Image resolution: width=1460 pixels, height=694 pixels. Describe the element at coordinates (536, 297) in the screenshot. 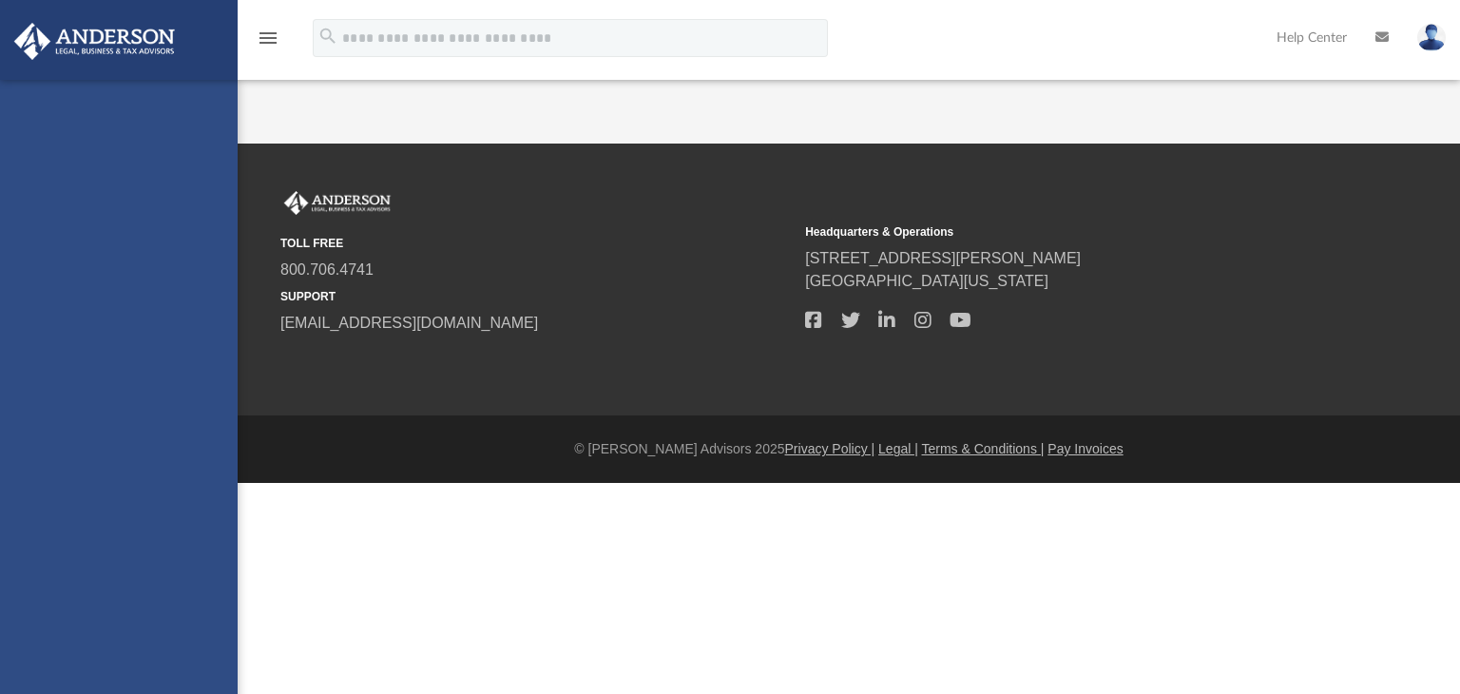

I see `small: SUPPORT` at that location.